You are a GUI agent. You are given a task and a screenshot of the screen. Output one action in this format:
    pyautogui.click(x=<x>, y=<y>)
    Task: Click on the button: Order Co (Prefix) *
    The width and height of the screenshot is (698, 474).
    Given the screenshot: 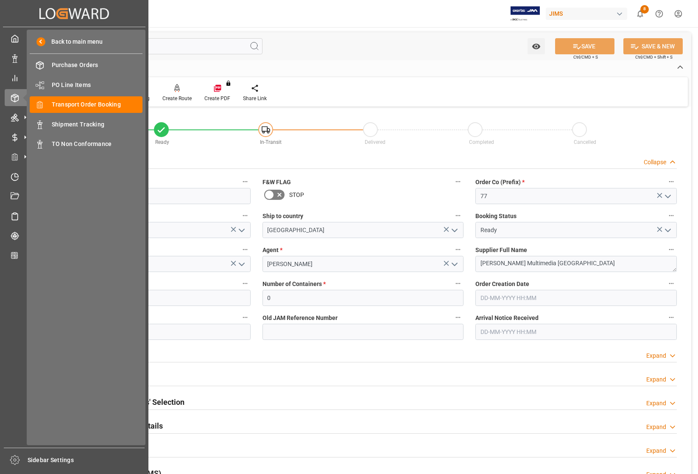 What is the action you would take?
    pyautogui.click(x=671, y=182)
    